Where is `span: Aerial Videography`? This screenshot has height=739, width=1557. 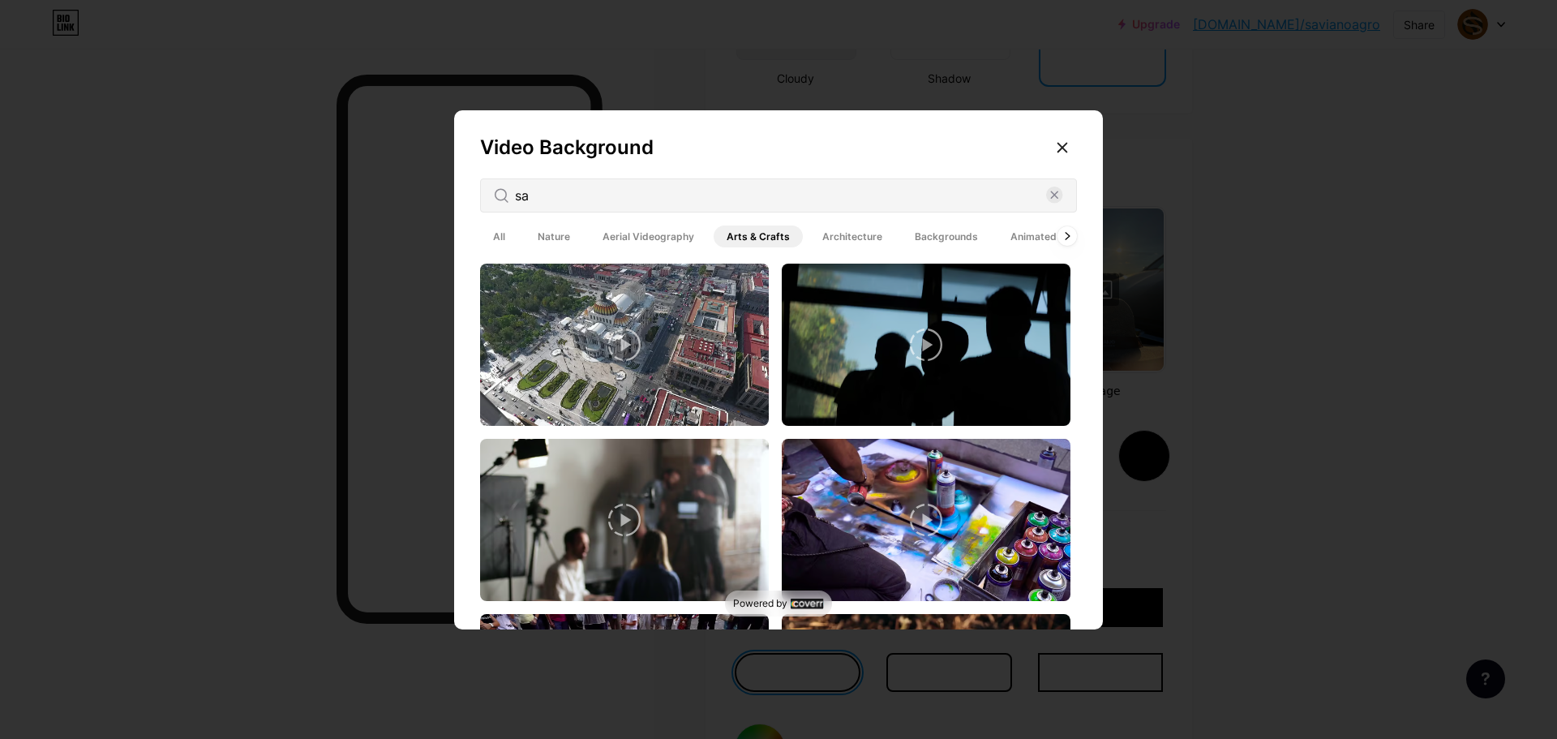
span: Aerial Videography is located at coordinates (648, 236).